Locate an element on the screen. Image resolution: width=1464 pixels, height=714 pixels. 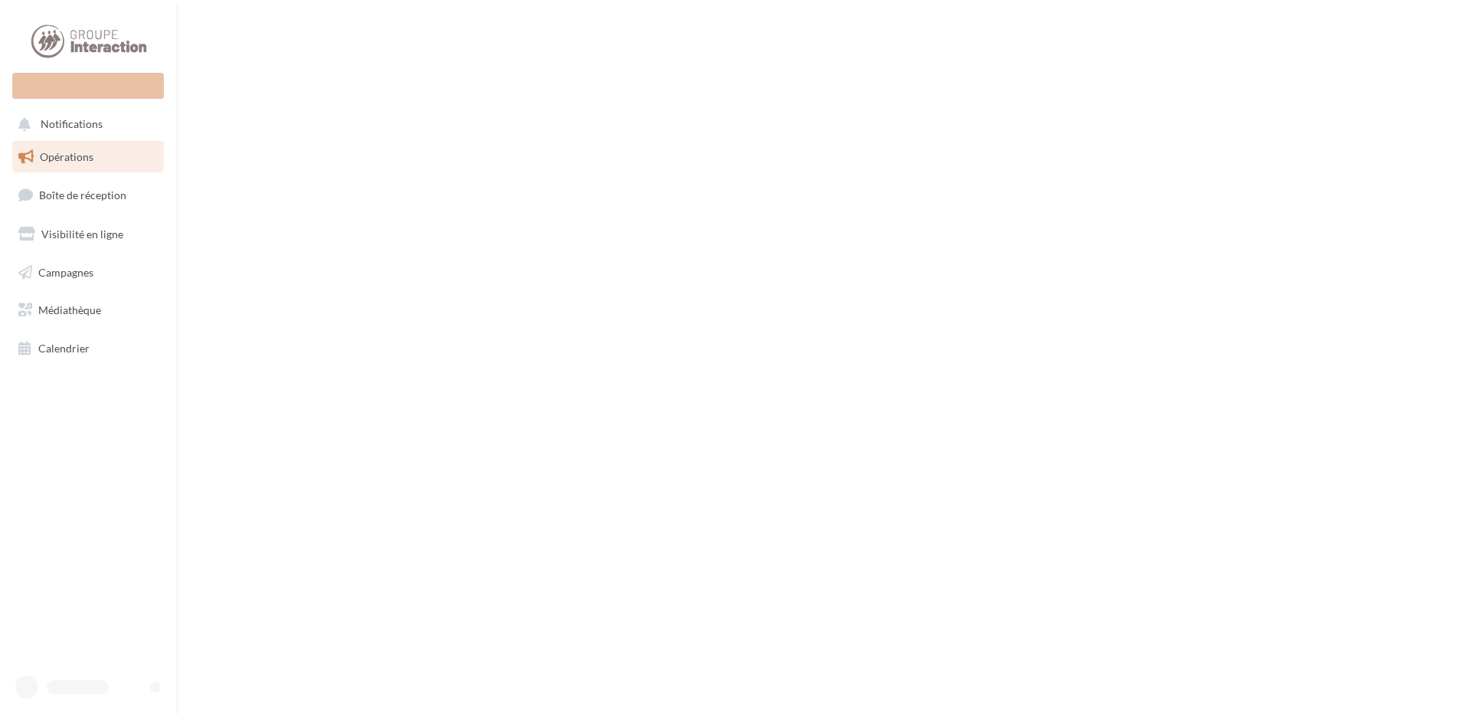
a: Calendrier is located at coordinates (88, 348).